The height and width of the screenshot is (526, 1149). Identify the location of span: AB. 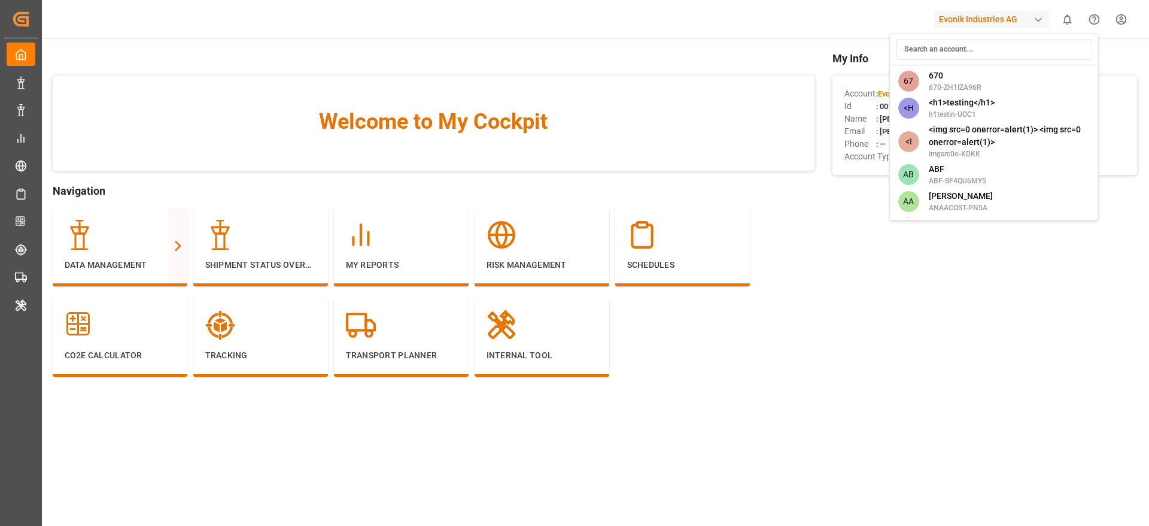
(909, 174).